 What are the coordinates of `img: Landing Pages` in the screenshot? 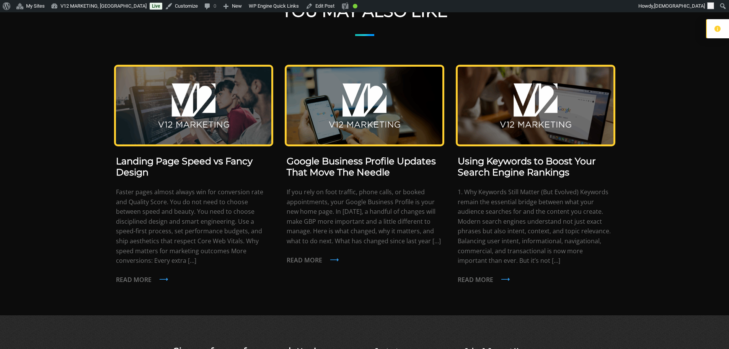 It's located at (194, 105).